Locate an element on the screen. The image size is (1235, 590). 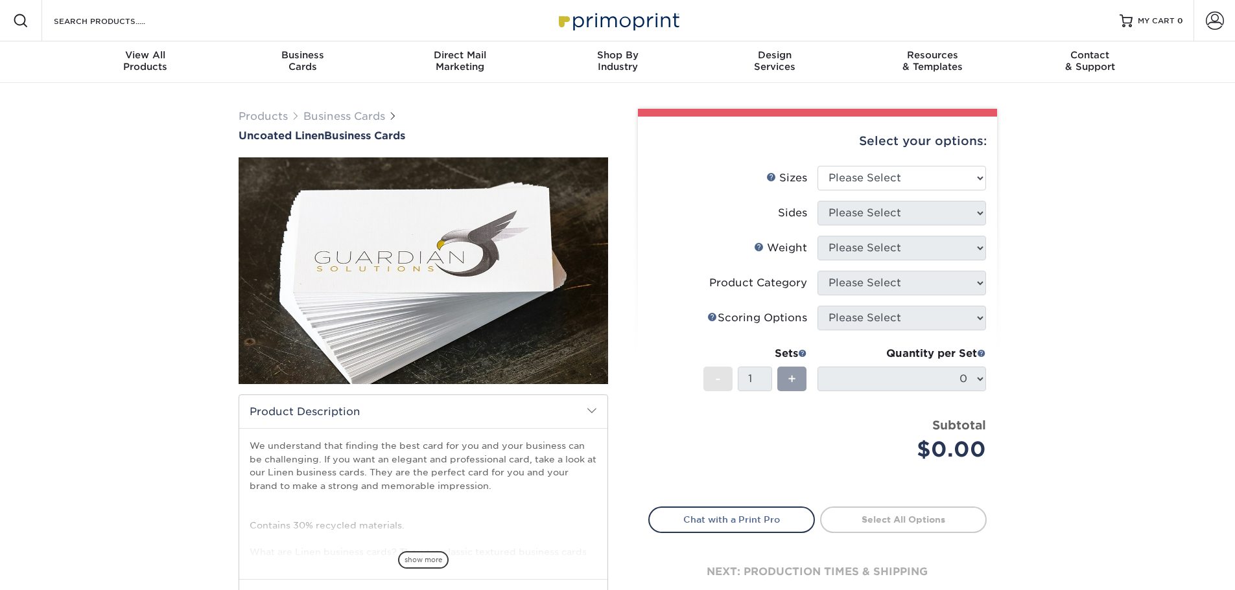
span: Resources is located at coordinates (932, 55).